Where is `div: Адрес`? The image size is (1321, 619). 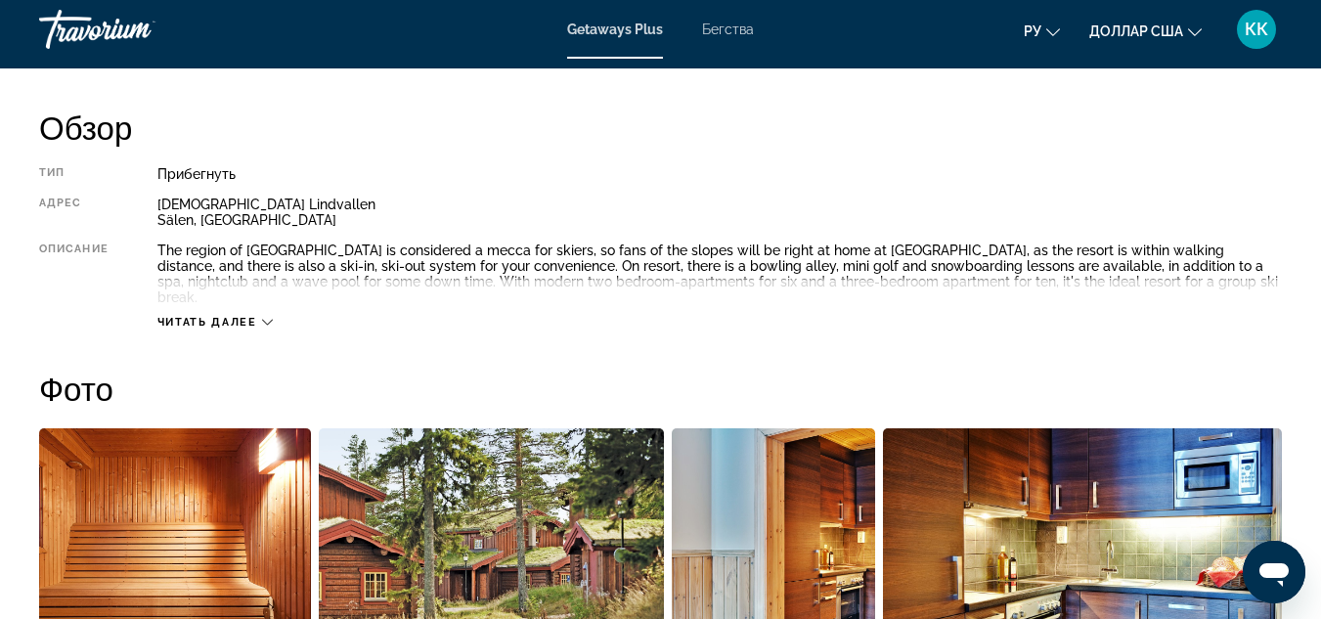
div: Адрес is located at coordinates (73, 212).